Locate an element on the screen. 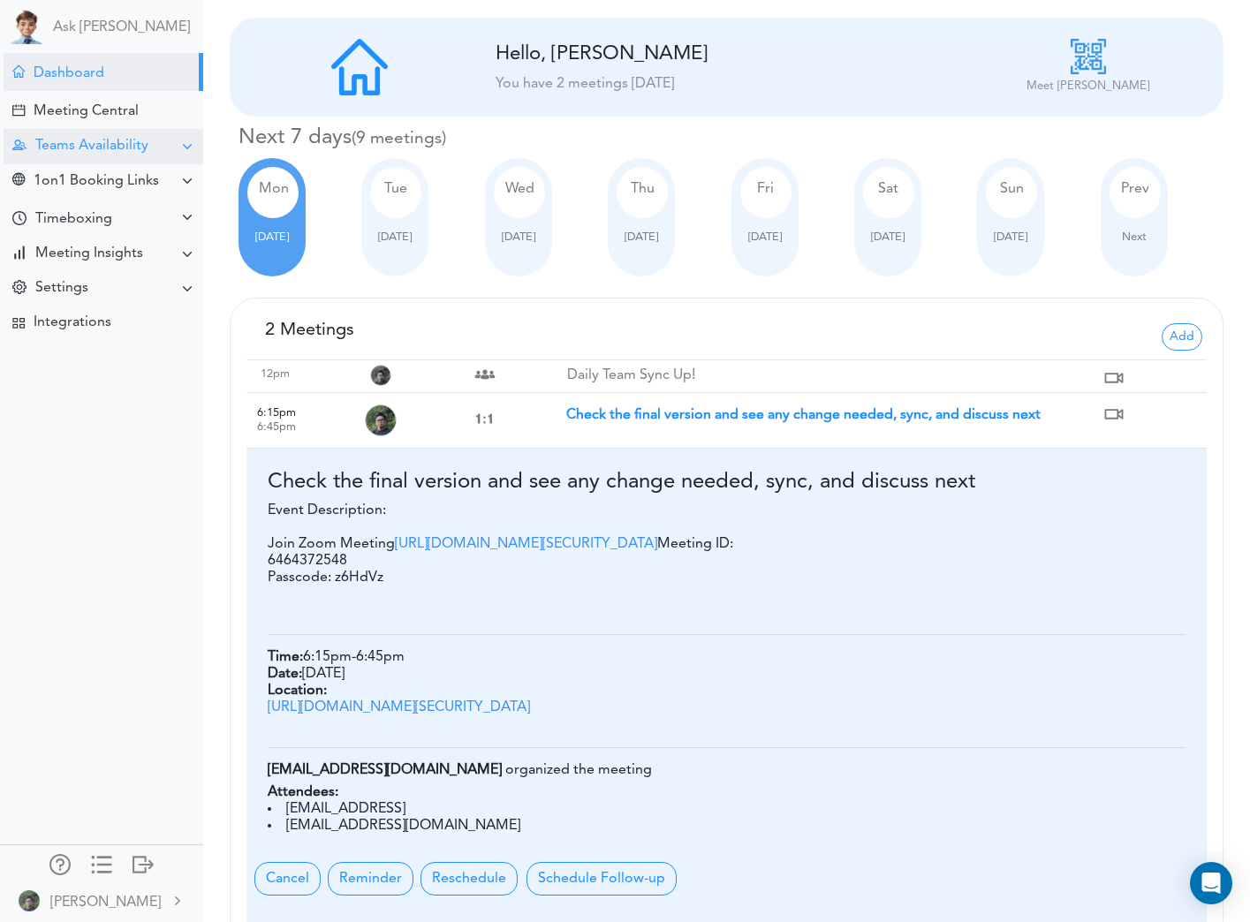  img: https://us05web.zoom.us/j/6464372548?pwd=ca8Z2vM5h6vYEHJWy2vvWjgbJXqC1p.1 is located at coordinates (1114, 414).